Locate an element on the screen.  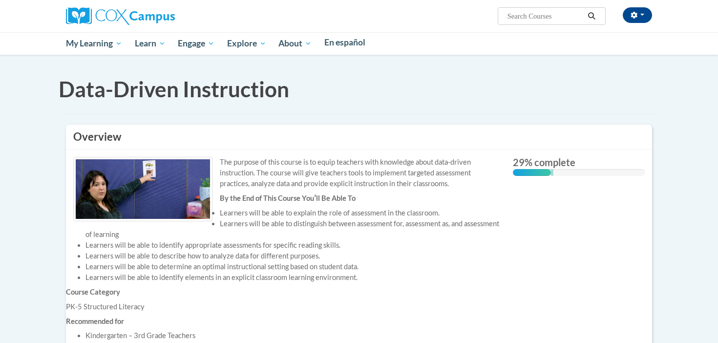
div: The purpose of this course is to equip teachers with knowledge about data-driven instruction. The... is located at coordinates (286, 173).